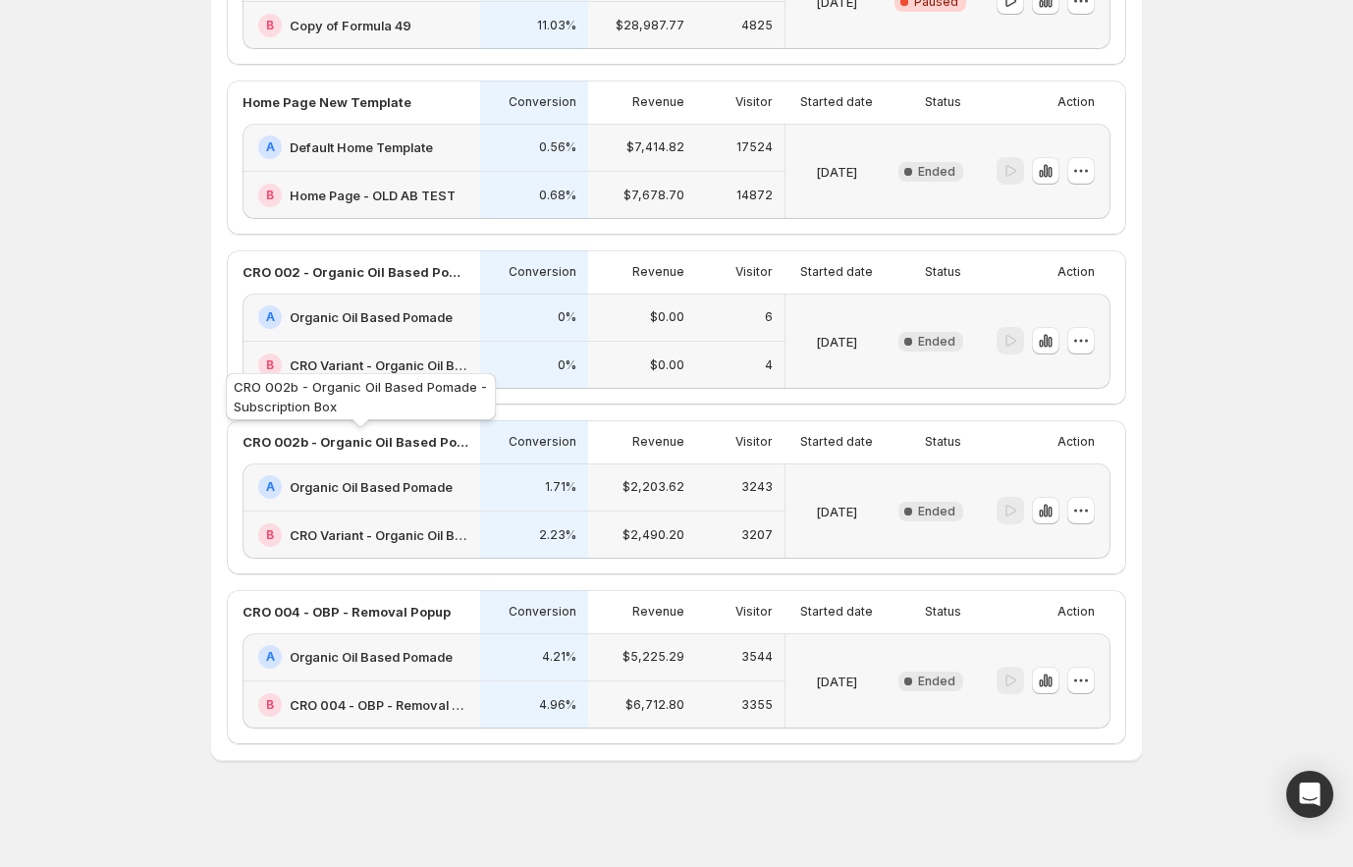  What do you see at coordinates (379, 705) in the screenshot?
I see `h2: CRO 004 - OBP - Removal Popup (variant)` at bounding box center [379, 705].